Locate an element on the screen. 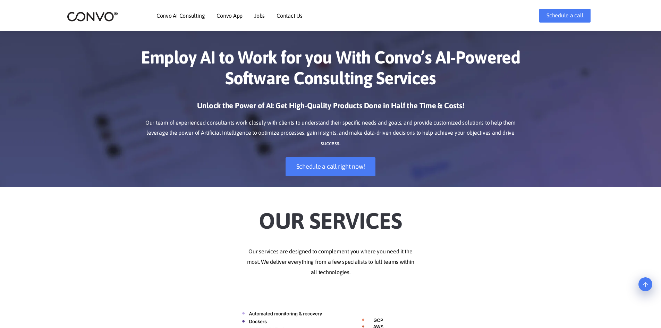  a: Jobs is located at coordinates (260, 16).